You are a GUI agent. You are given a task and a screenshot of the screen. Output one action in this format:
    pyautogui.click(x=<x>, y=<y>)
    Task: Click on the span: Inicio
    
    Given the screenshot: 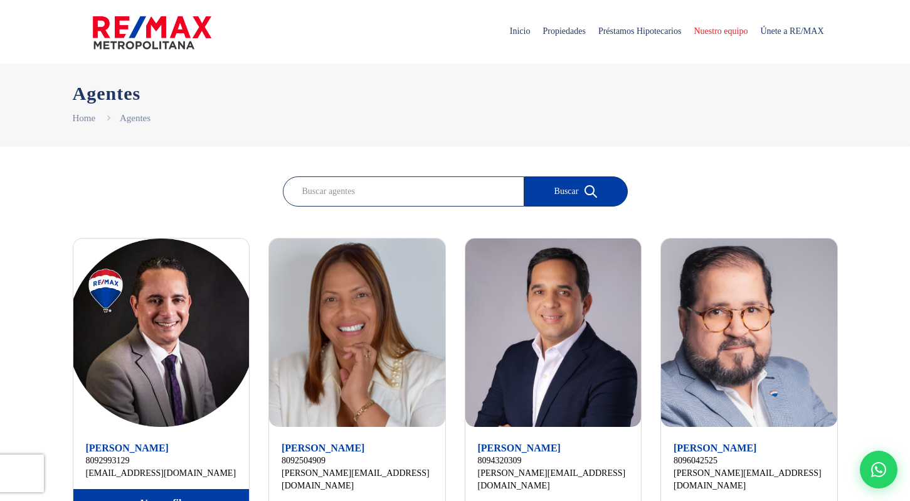 What is the action you would take?
    pyautogui.click(x=520, y=31)
    